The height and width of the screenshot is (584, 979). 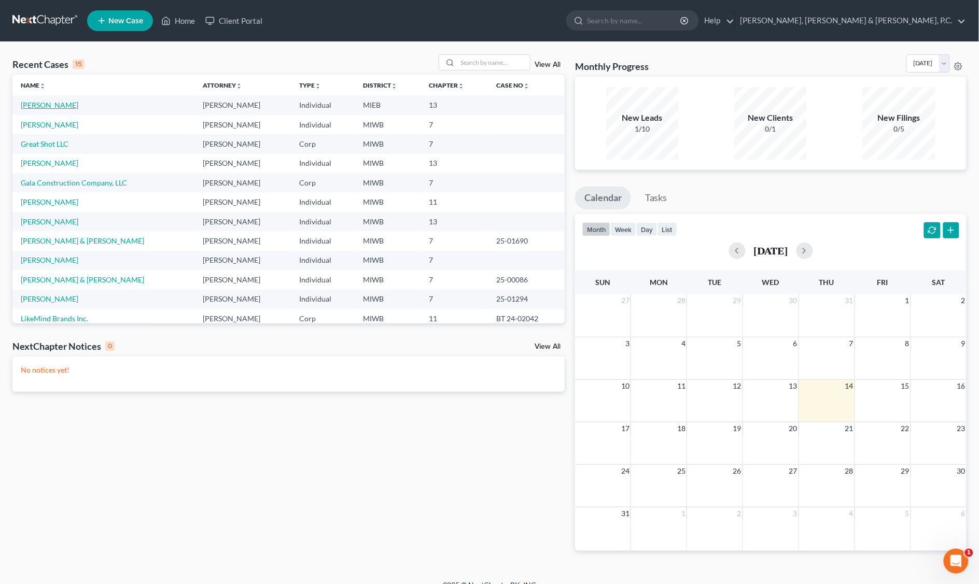 I want to click on a: View All, so click(x=548, y=65).